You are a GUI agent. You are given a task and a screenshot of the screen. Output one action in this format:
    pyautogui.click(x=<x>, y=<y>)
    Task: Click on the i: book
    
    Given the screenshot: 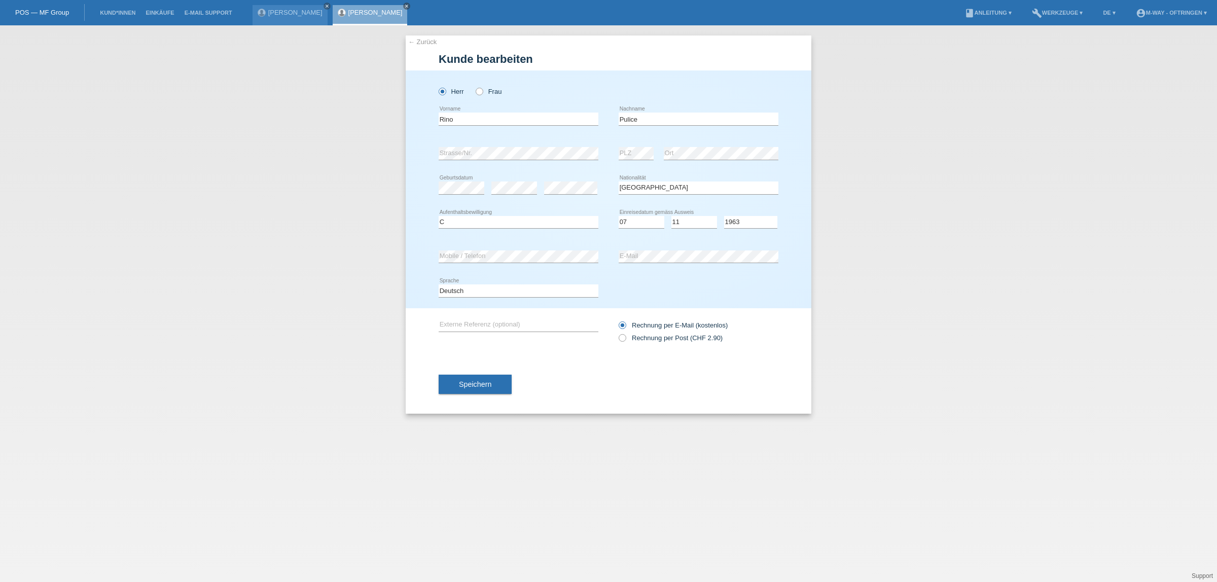 What is the action you would take?
    pyautogui.click(x=969, y=13)
    